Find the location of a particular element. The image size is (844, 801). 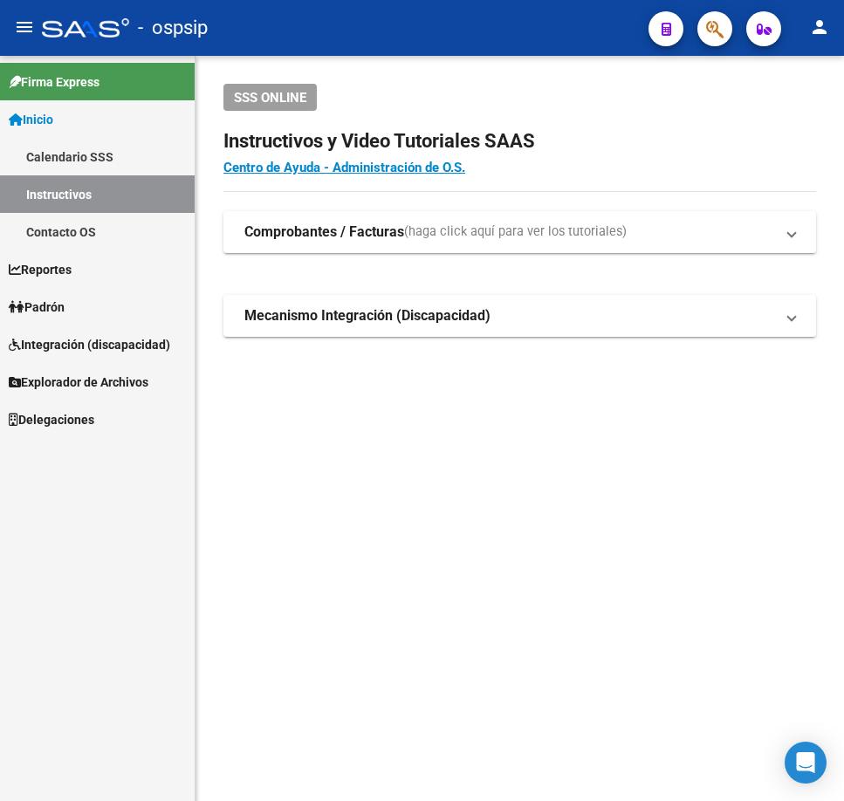

span: Integración (discapacidad) is located at coordinates (89, 345).